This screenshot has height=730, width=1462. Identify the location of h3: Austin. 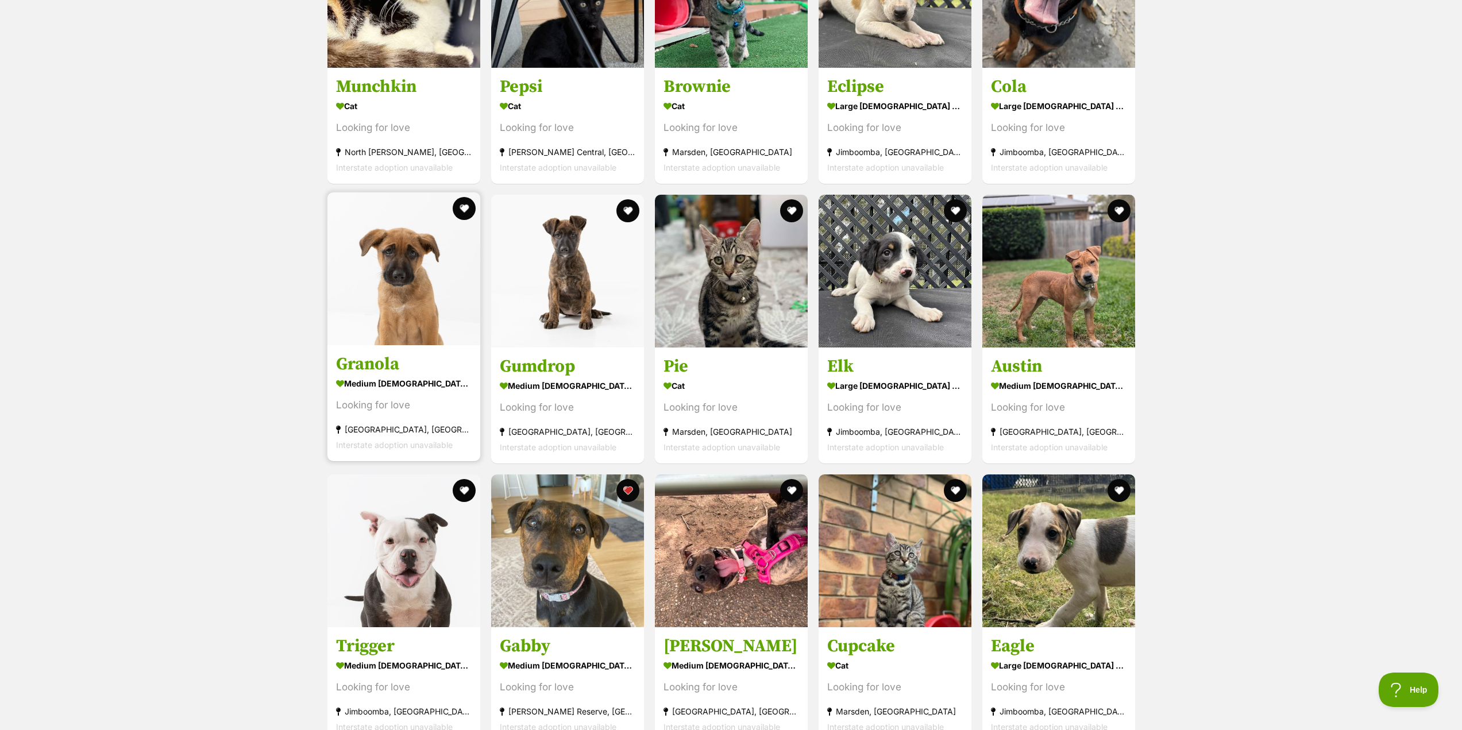
(1059, 367).